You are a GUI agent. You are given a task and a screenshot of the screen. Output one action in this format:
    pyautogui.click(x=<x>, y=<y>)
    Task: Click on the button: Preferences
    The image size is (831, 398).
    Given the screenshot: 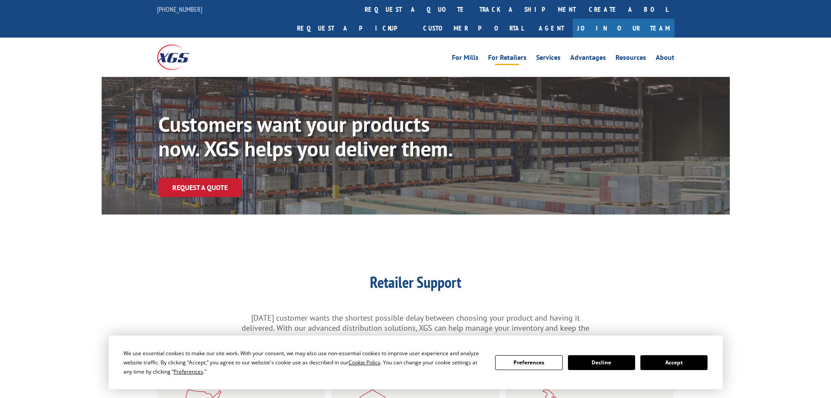 What is the action you would take?
    pyautogui.click(x=529, y=362)
    